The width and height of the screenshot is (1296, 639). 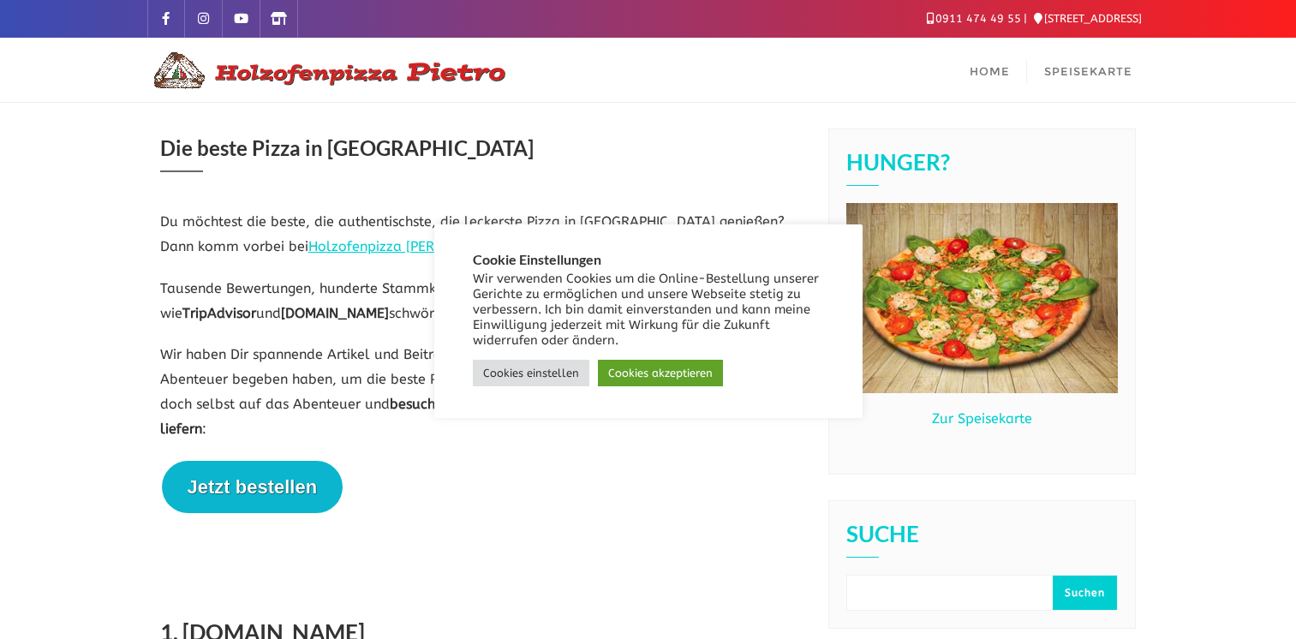 I want to click on button: Suchen, so click(x=1085, y=593).